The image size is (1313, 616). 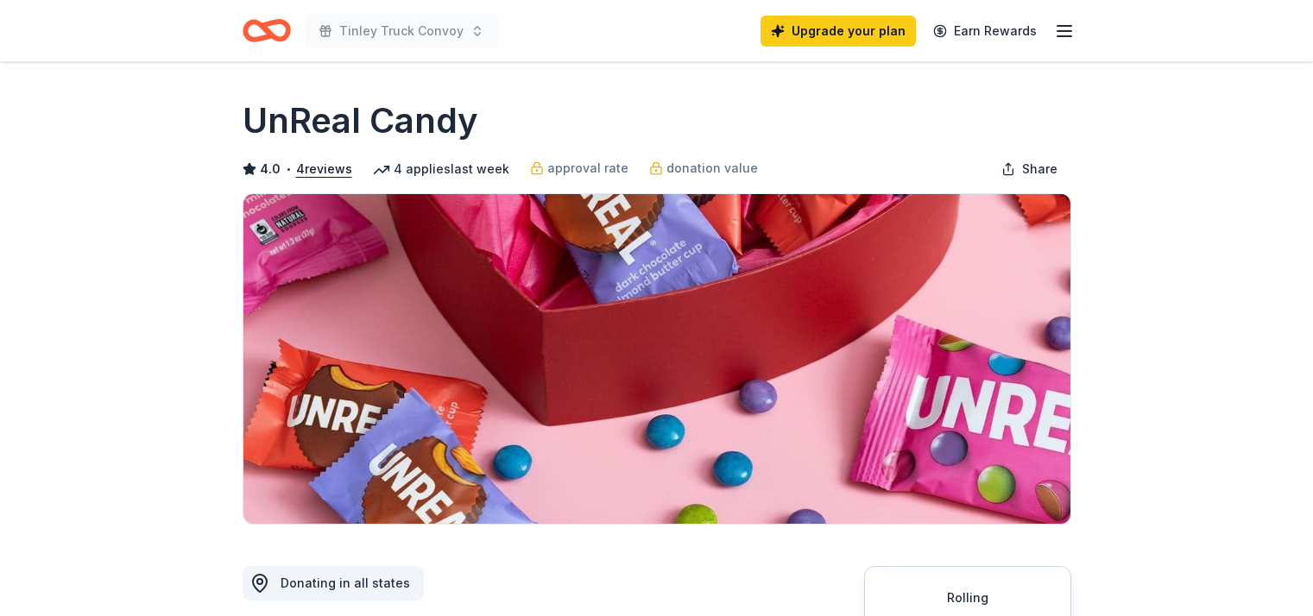 I want to click on span: Donating in all states, so click(x=345, y=583).